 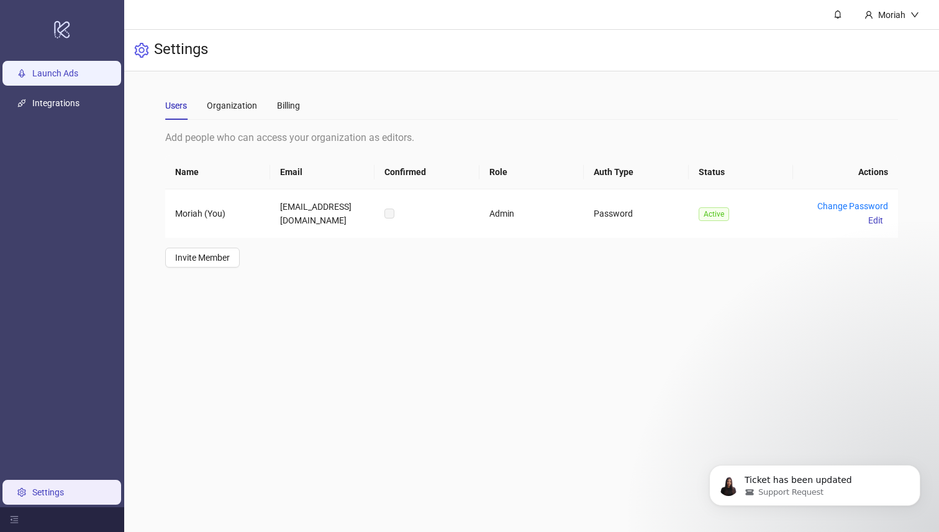 What do you see at coordinates (14, 520) in the screenshot?
I see `span: menu-fold` at bounding box center [14, 520].